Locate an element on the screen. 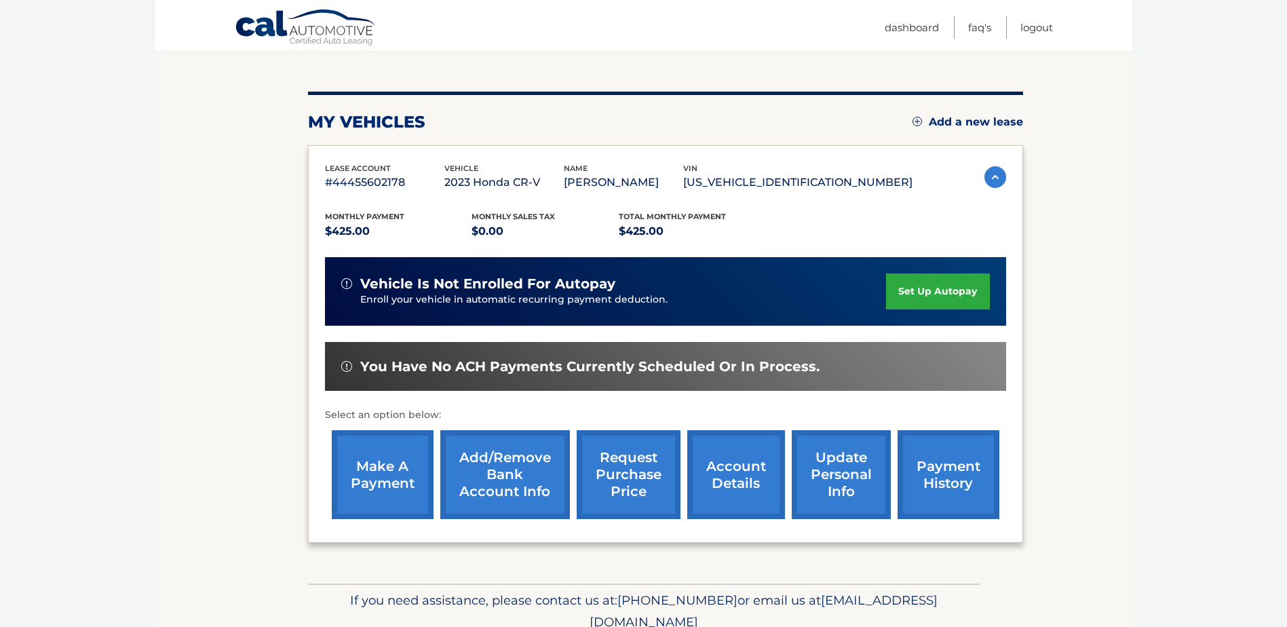 Image resolution: width=1287 pixels, height=627 pixels. span: Monthly sales Tax is located at coordinates (513, 216).